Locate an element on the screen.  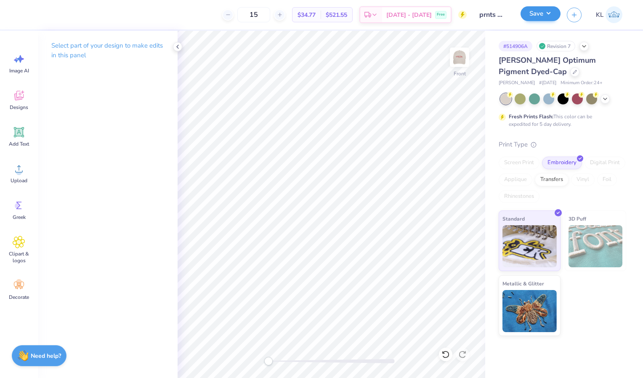
img: Metallic & Glitter is located at coordinates (530, 311).